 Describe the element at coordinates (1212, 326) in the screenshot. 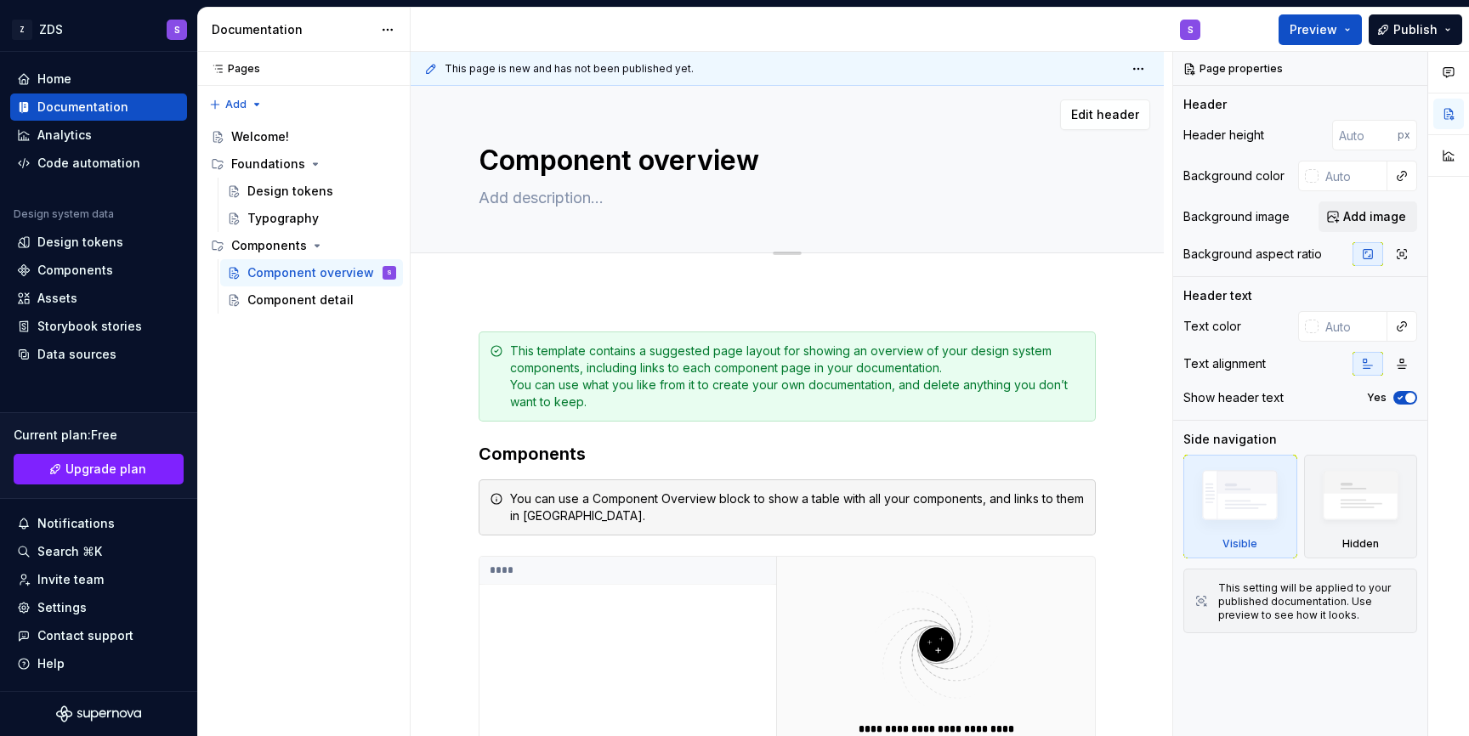

I see `div: Text color` at that location.